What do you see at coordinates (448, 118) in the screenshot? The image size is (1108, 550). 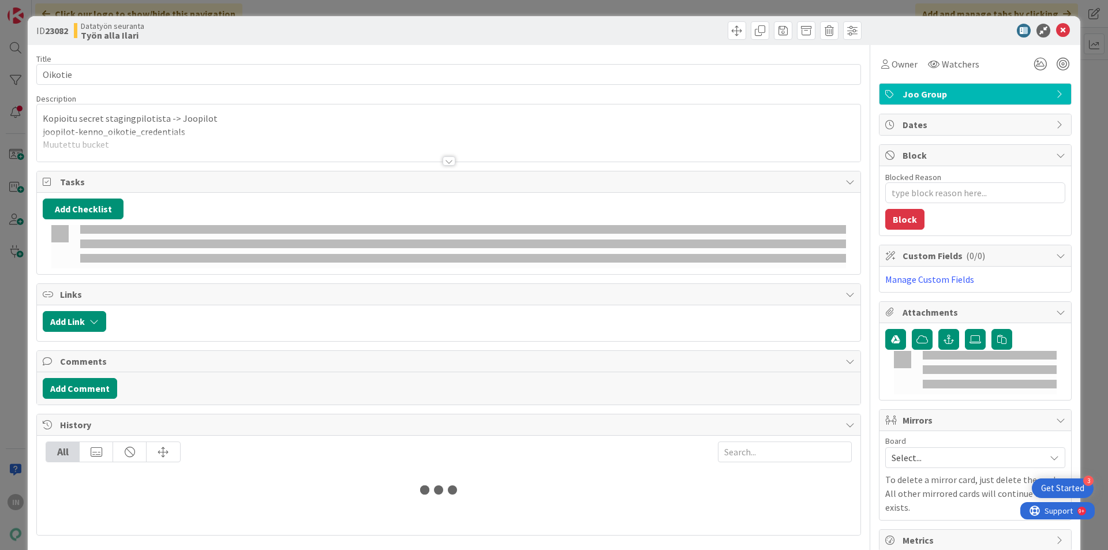 I see `p: Kopioitu secret stagingpilotista -> Joopilot` at bounding box center [448, 118].